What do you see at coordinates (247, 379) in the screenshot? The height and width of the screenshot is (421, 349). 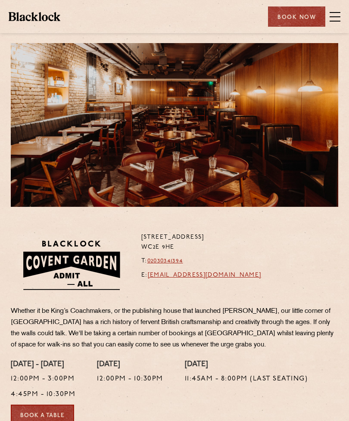 I see `p: 11:45am - 8:00pm (Last Seating)` at bounding box center [247, 379].